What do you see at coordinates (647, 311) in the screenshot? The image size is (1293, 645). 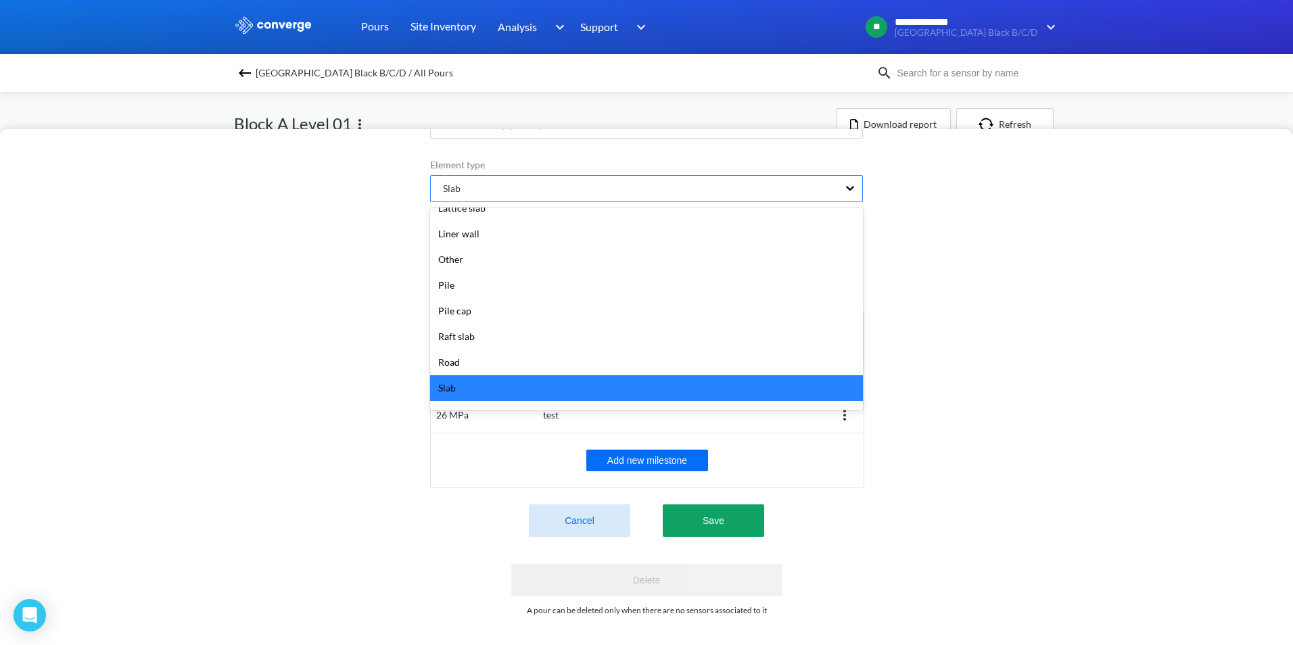 I see `div: Pile cap` at bounding box center [647, 311].